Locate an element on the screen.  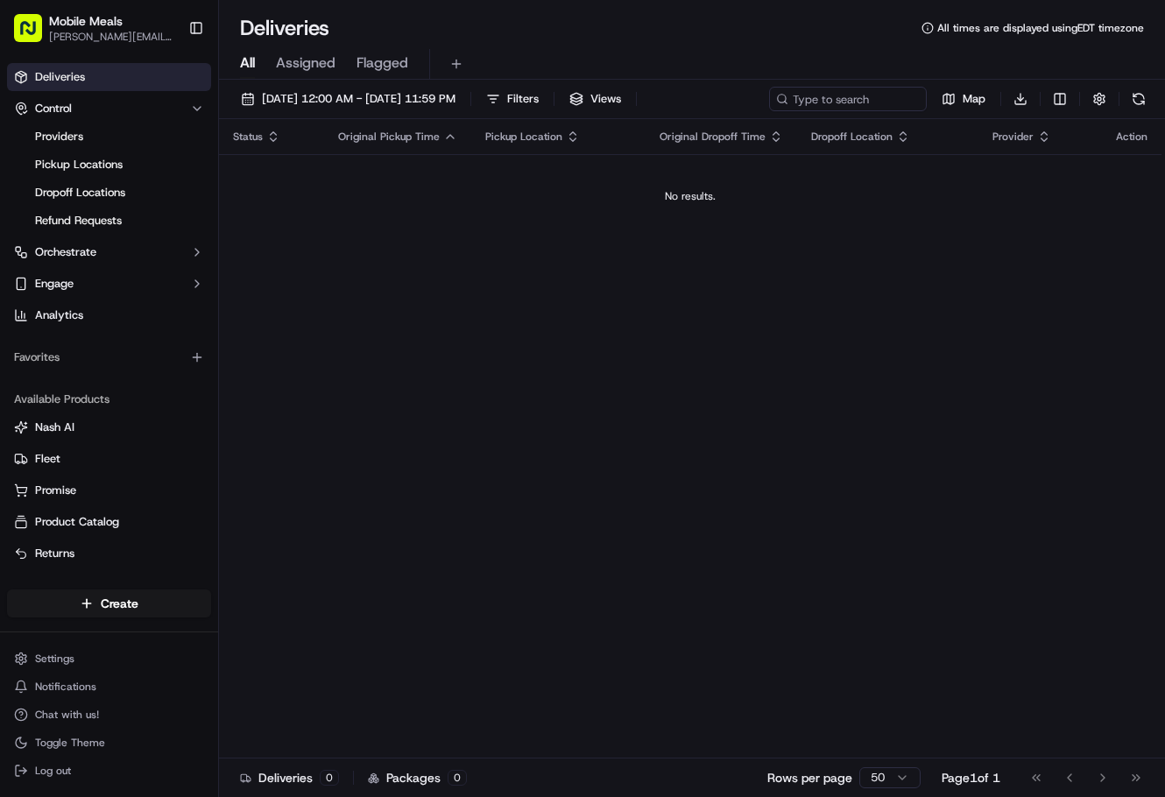
span: Providers is located at coordinates (59, 137).